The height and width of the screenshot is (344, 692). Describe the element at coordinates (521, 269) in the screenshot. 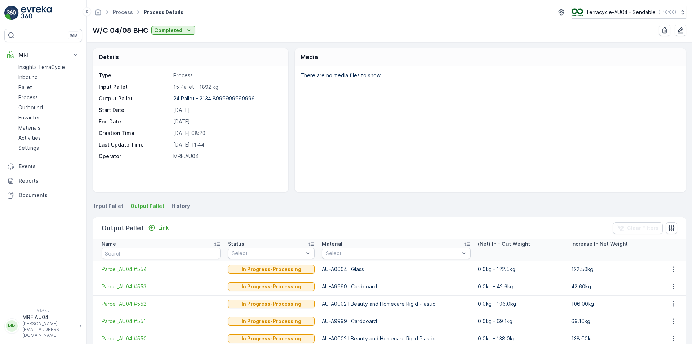

I see `td: 0.0kg - 122.5kg` at that location.